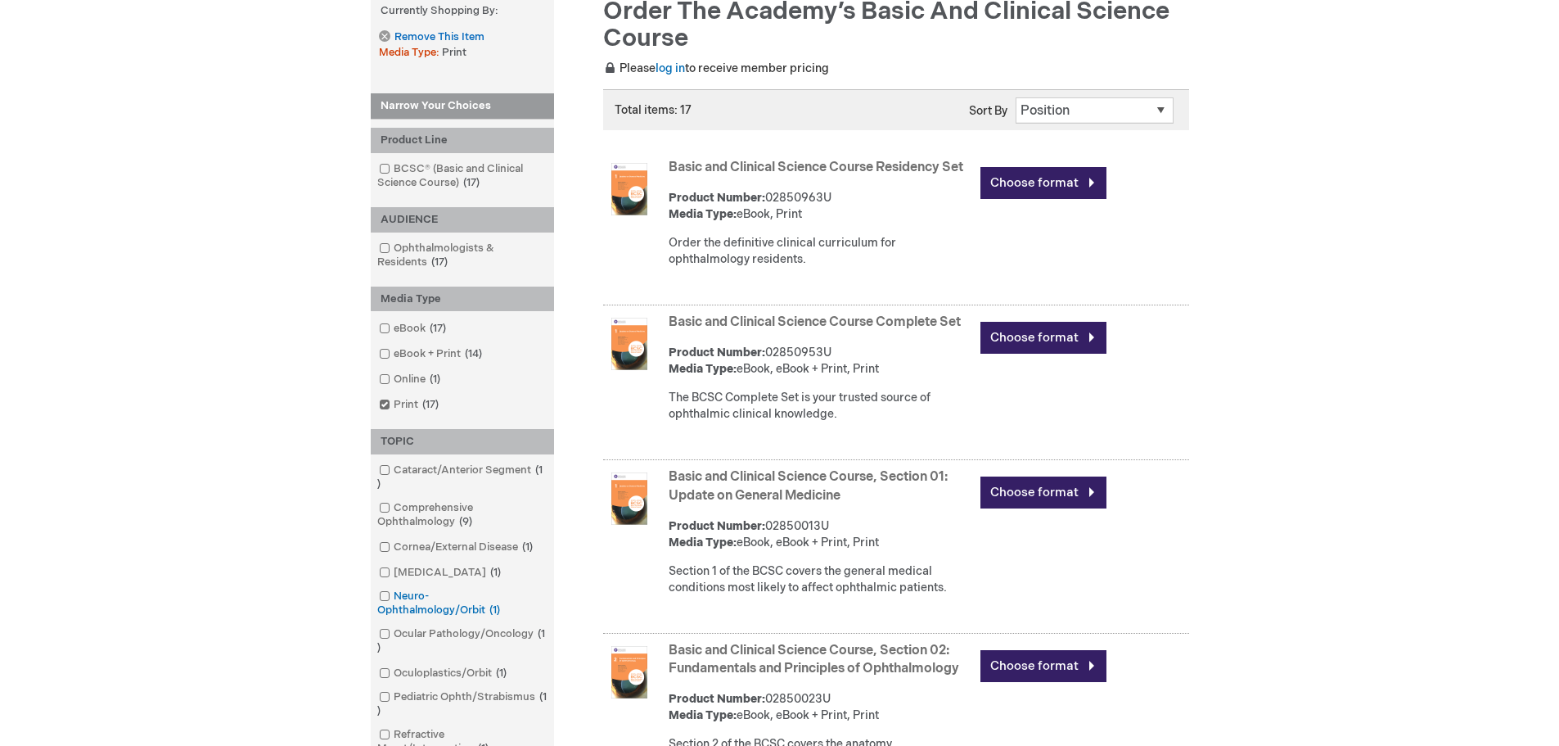  I want to click on div: Order the definitive clinical curriculum for ophthalmology residents., so click(820, 251).